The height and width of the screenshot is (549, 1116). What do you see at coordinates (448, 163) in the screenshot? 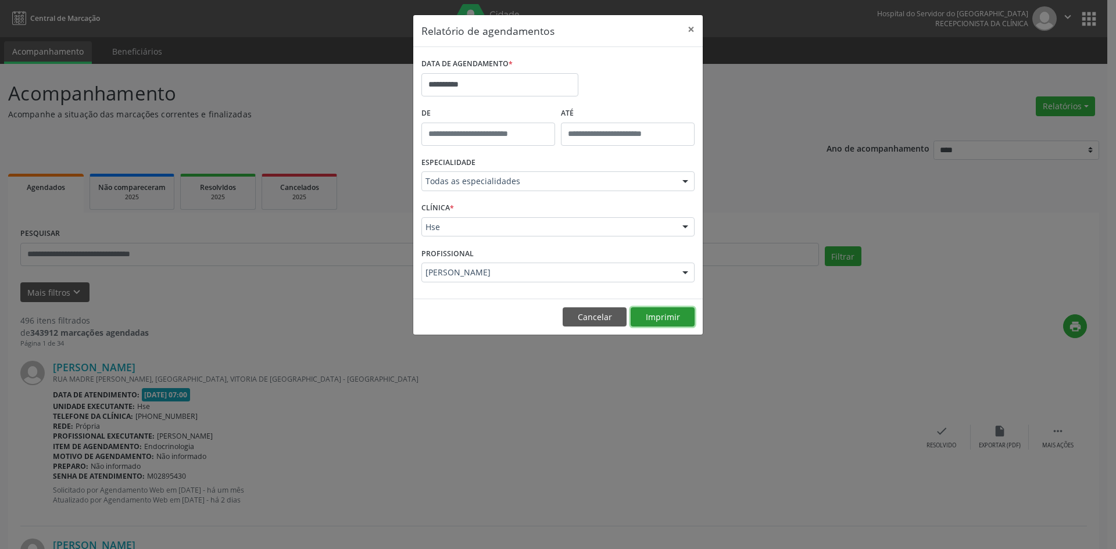
I see `label: ESPECIALIDADE` at bounding box center [448, 163].